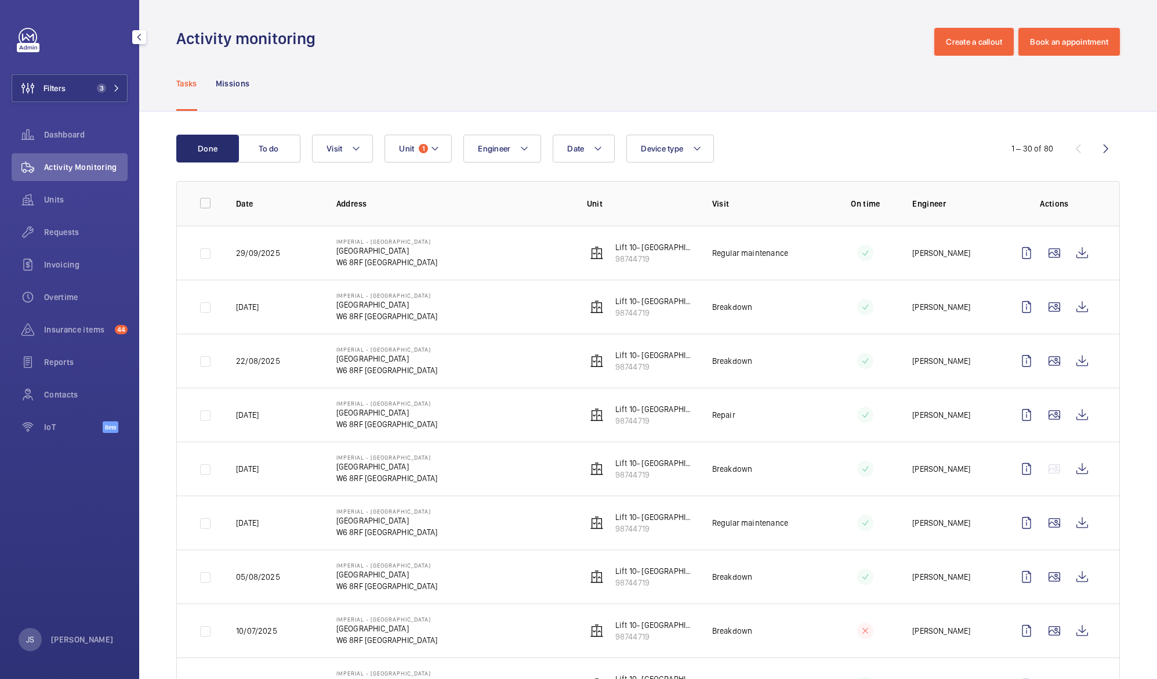 Image resolution: width=1157 pixels, height=679 pixels. I want to click on p: Actions, so click(1055, 204).